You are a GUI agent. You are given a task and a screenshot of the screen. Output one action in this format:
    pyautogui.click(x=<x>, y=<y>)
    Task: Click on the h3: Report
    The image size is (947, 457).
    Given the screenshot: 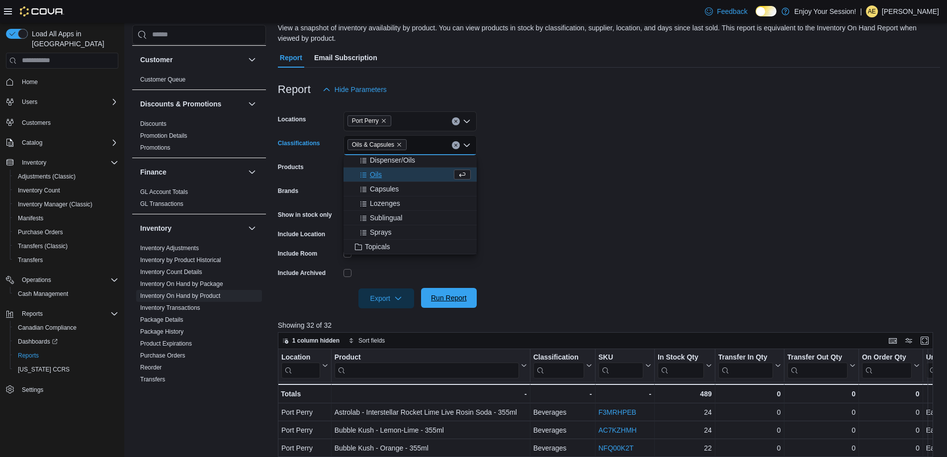 What is the action you would take?
    pyautogui.click(x=294, y=89)
    